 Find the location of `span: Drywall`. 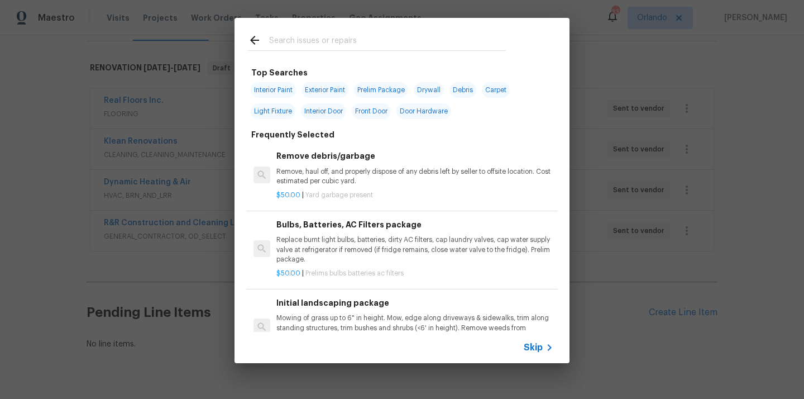

span: Drywall is located at coordinates (429, 90).